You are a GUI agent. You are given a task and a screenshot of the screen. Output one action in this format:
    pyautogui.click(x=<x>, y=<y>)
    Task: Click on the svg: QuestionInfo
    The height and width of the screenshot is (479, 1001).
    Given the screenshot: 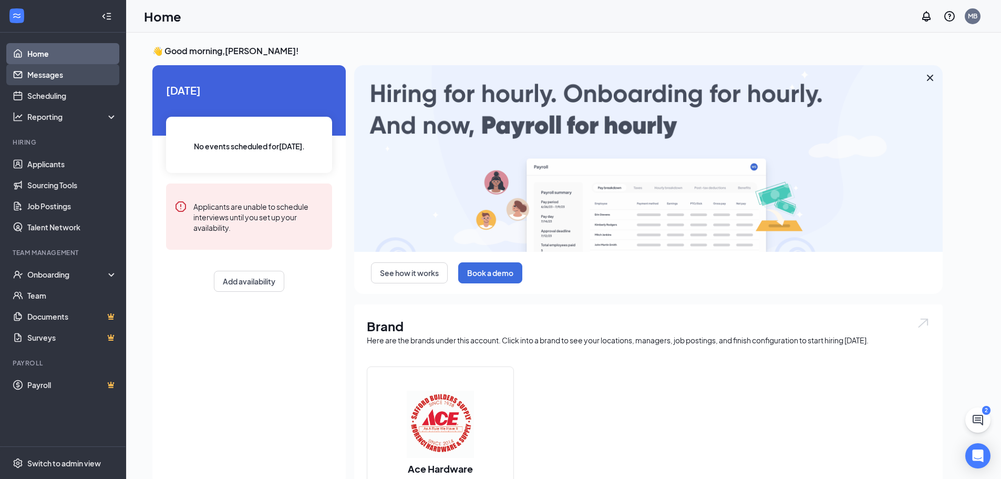 What is the action you would take?
    pyautogui.click(x=949, y=16)
    